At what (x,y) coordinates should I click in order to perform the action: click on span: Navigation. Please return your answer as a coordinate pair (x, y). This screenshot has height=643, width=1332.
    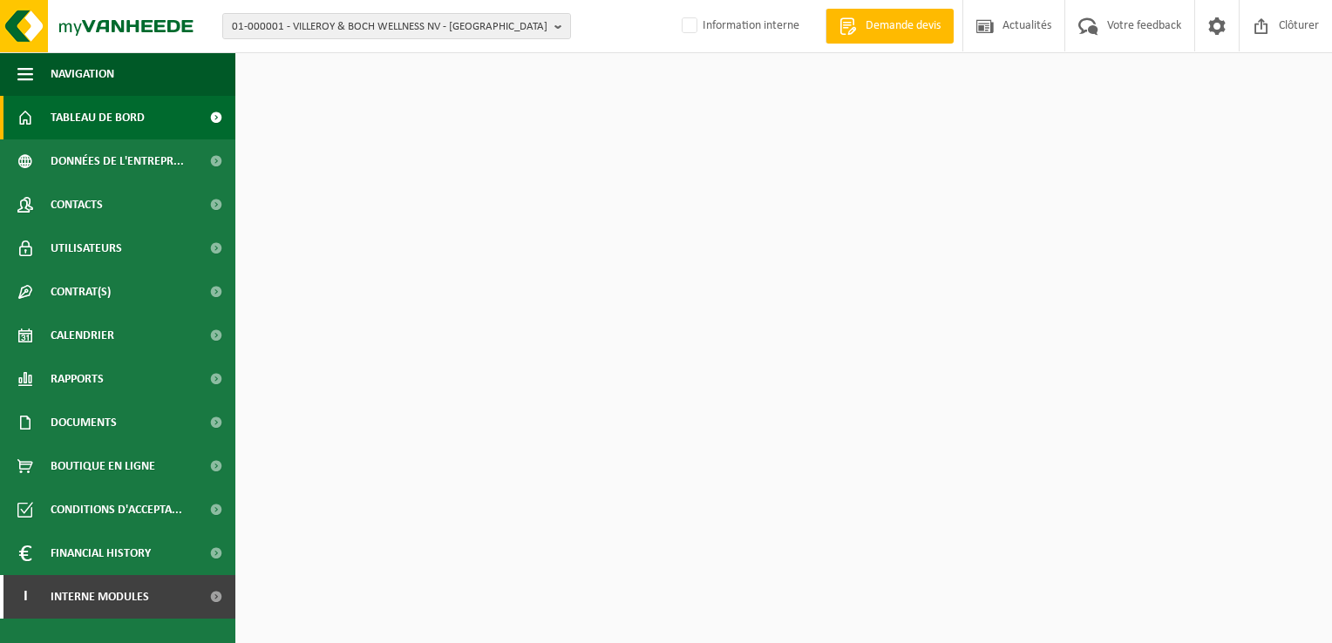
    Looking at the image, I should click on (82, 74).